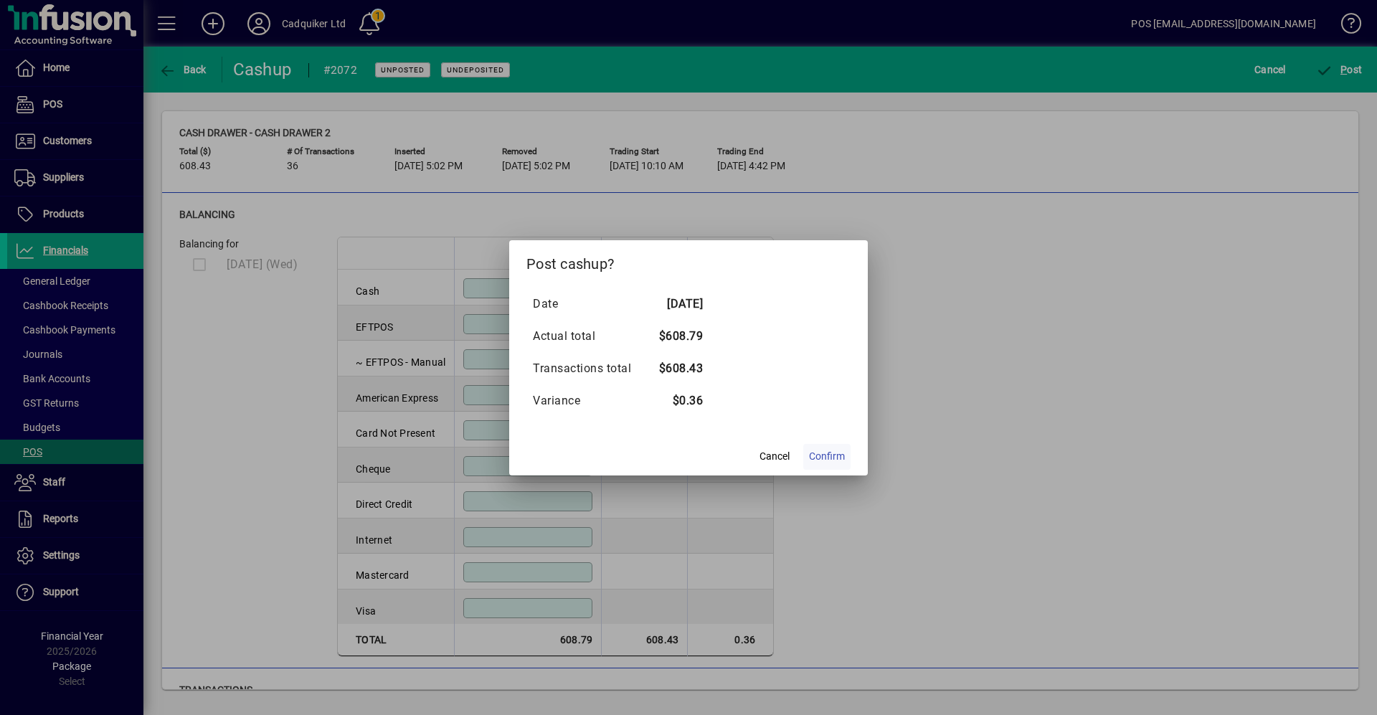 Image resolution: width=1377 pixels, height=715 pixels. Describe the element at coordinates (775, 457) in the screenshot. I see `button: Cancel` at that location.